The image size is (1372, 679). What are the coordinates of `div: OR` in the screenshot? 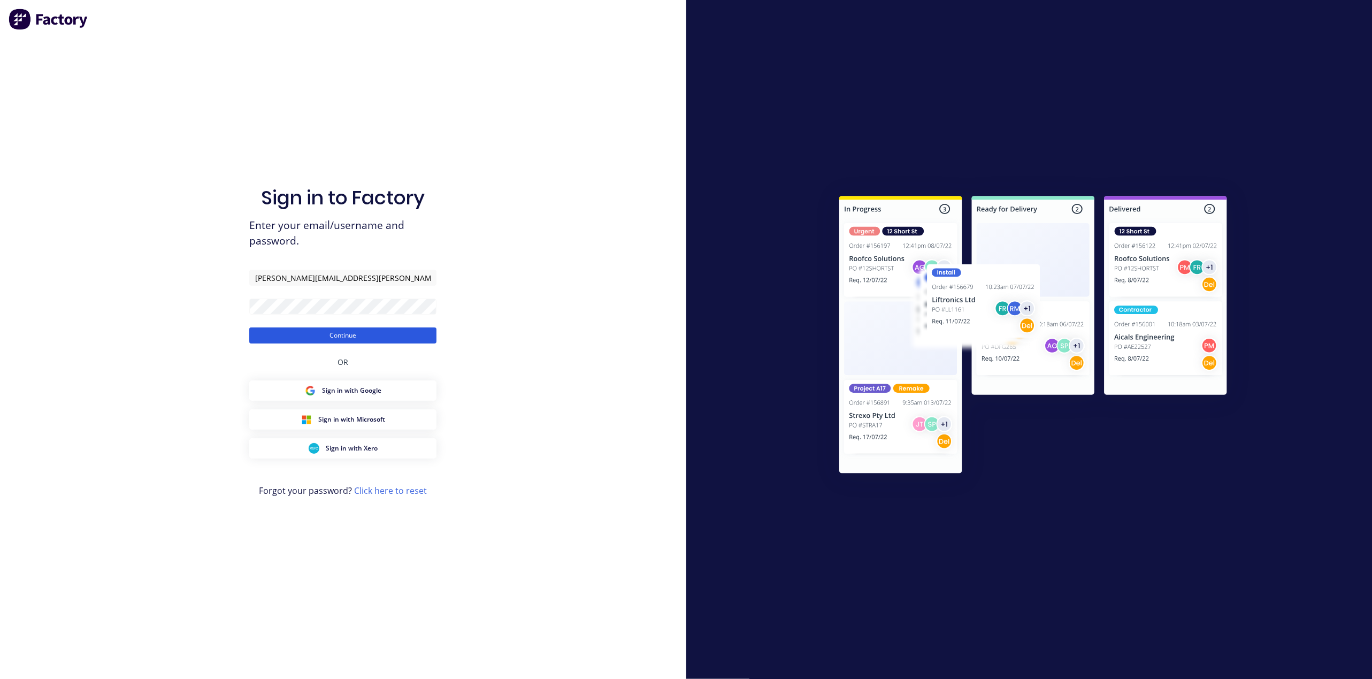 It's located at (343, 362).